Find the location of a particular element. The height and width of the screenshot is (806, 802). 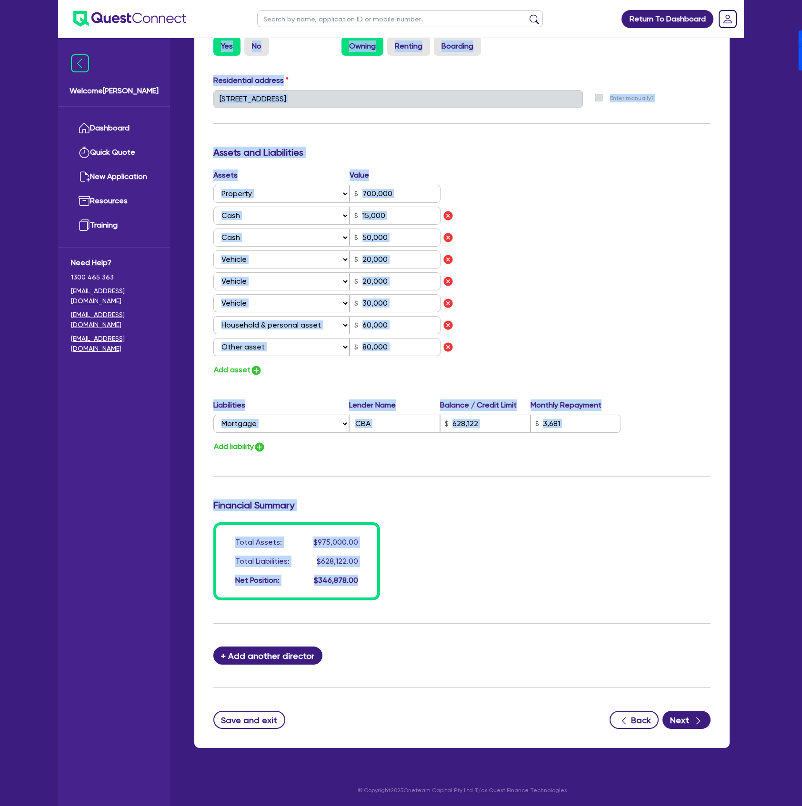

span: $975,000.00 is located at coordinates (336, 542).